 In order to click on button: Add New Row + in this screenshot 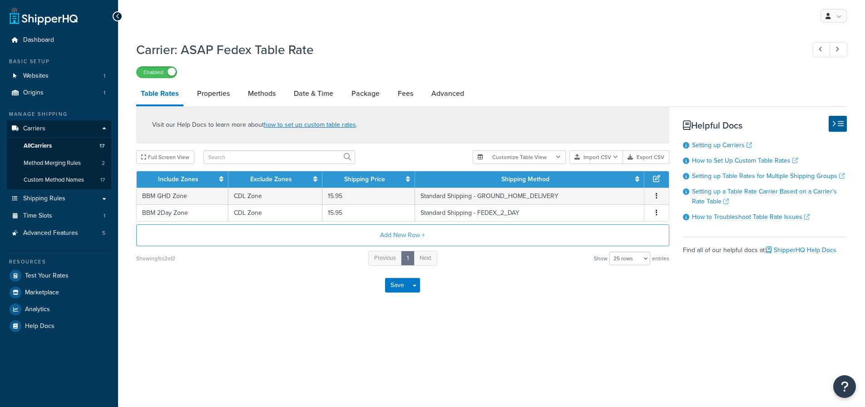, I will do `click(403, 235)`.